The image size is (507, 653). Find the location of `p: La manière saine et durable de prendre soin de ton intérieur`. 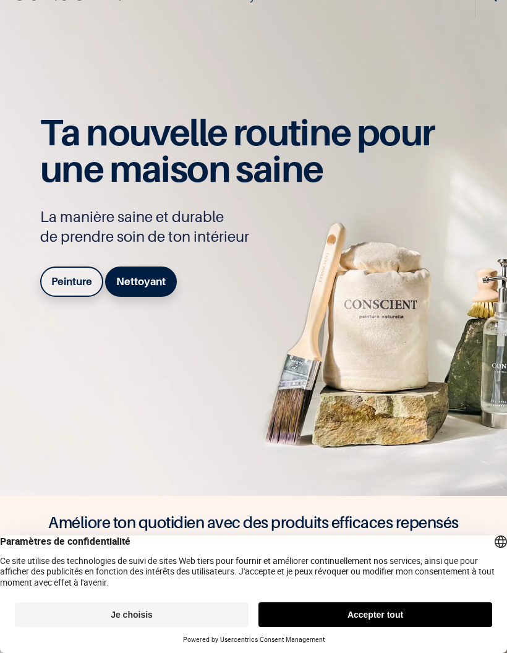

p: La manière saine et durable de prendre soin de ton intérieur is located at coordinates (241, 227).